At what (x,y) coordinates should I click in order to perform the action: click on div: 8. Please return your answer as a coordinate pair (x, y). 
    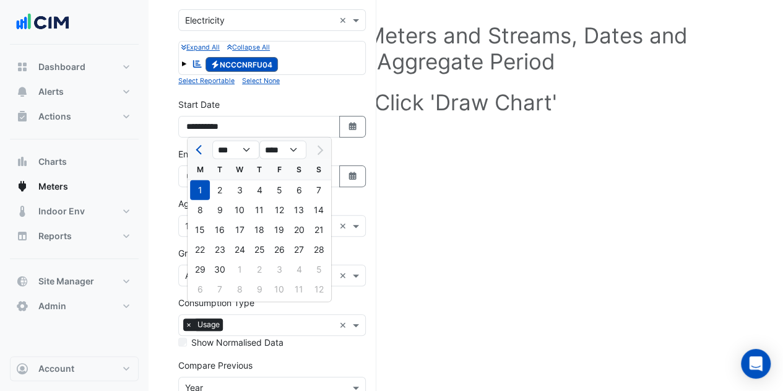
    Looking at the image, I should click on (200, 210).